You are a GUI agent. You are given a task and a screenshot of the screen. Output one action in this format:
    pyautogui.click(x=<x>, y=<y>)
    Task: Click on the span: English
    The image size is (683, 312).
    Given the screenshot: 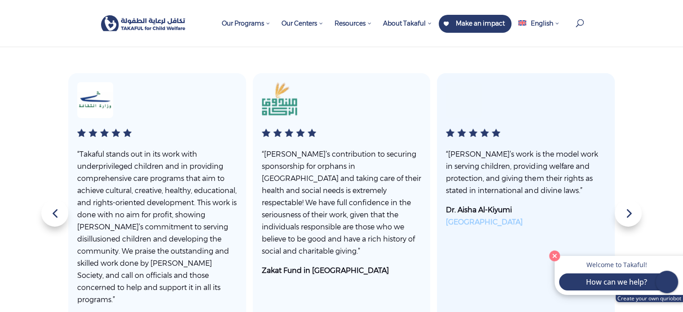 What is the action you would take?
    pyautogui.click(x=542, y=23)
    